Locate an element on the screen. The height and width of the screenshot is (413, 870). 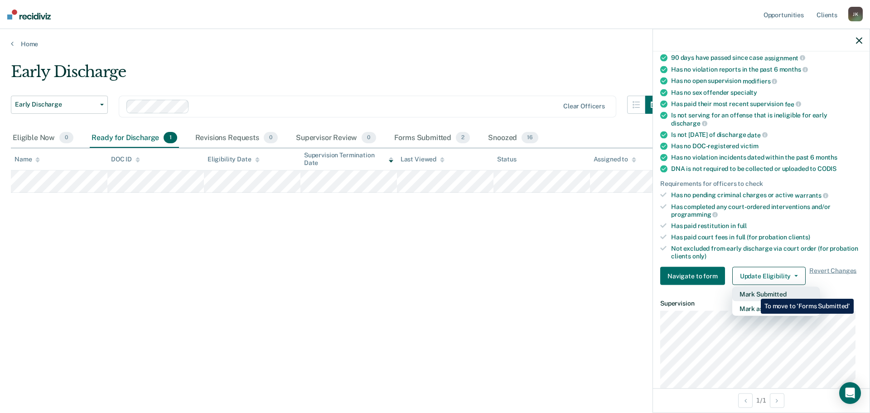
div: Has no violation incidents dated within the past 6 is located at coordinates (767, 157).